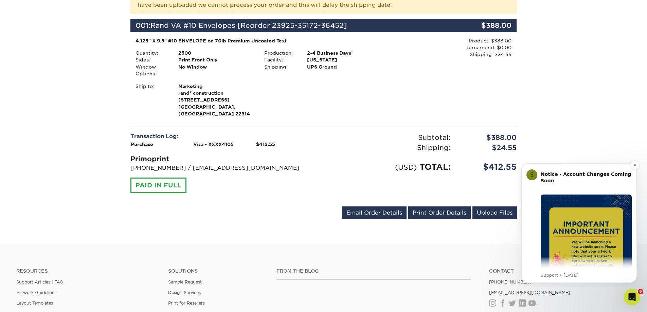 This screenshot has height=312, width=647. What do you see at coordinates (184, 292) in the screenshot?
I see `a: Design Services` at bounding box center [184, 292].